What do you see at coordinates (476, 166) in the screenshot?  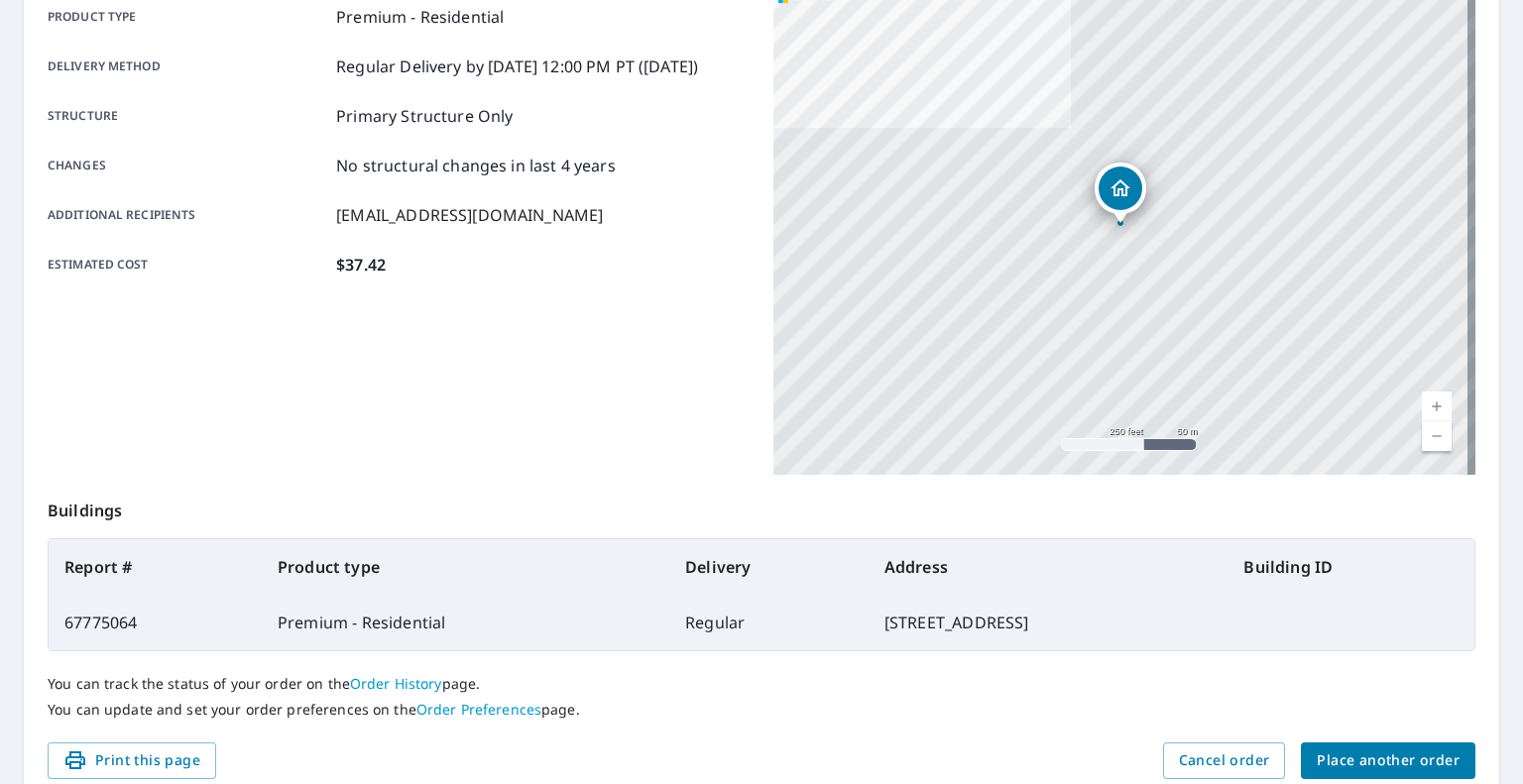 I see `p: No structural changes in last 4 years` at bounding box center [476, 166].